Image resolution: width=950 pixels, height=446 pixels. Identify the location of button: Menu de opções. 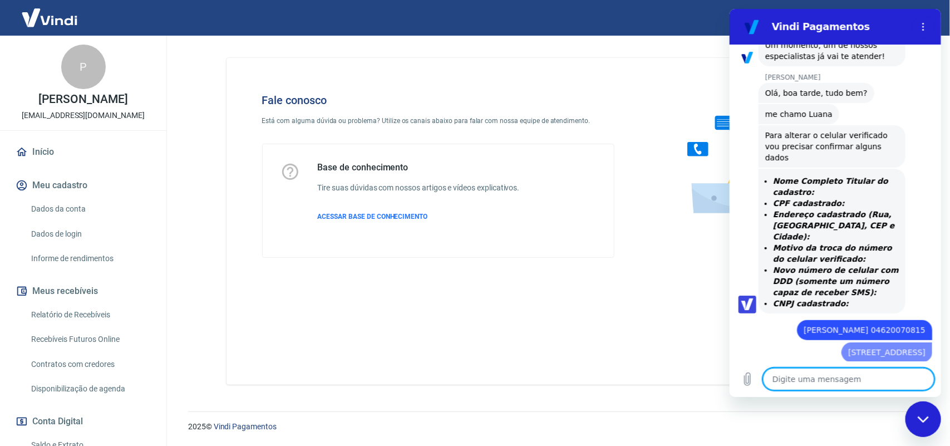
(194, 18).